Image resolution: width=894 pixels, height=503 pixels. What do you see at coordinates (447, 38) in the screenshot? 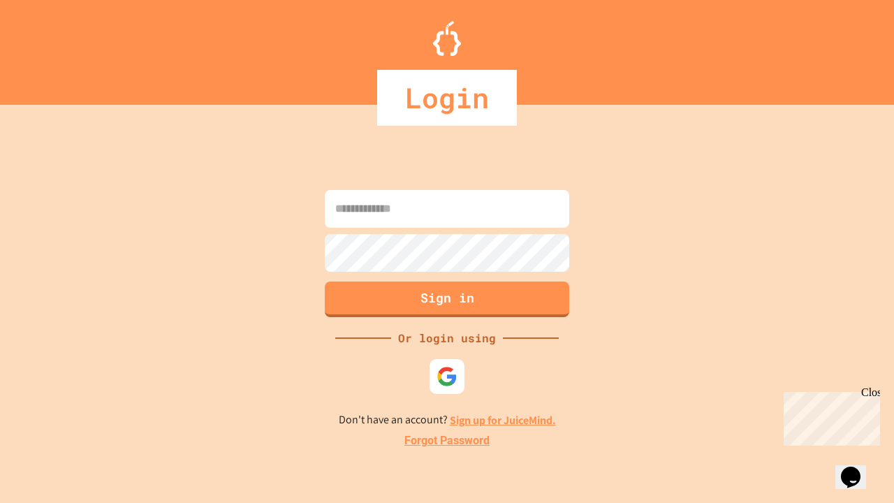
I see `img: Logo.svg` at bounding box center [447, 38].